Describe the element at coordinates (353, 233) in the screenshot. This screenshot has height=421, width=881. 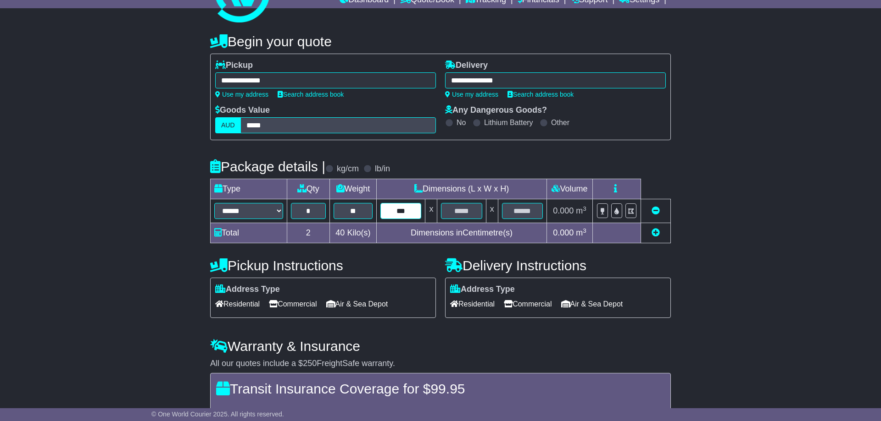
I see `td: Kilo(s)` at that location.